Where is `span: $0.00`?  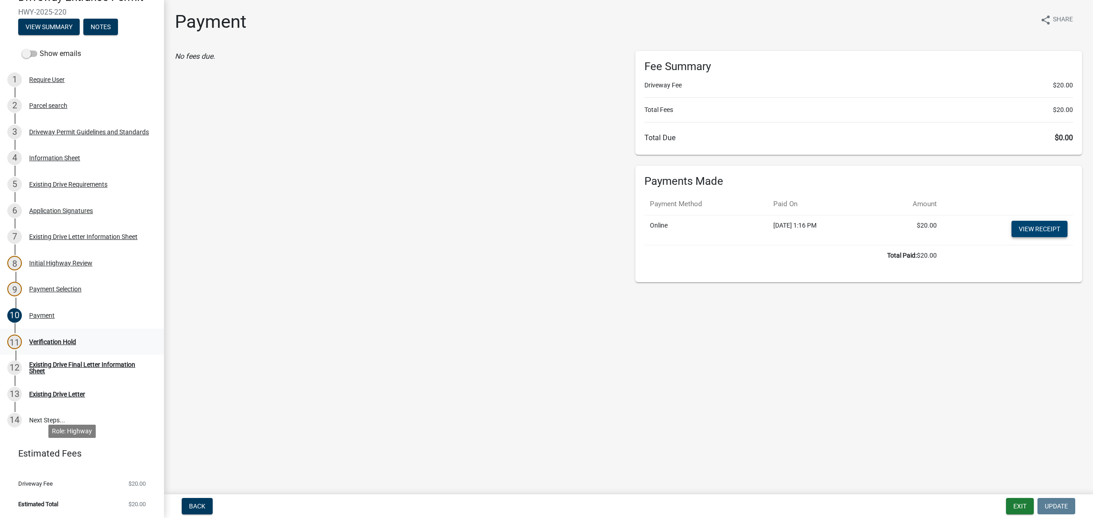
span: $0.00 is located at coordinates (1064, 138).